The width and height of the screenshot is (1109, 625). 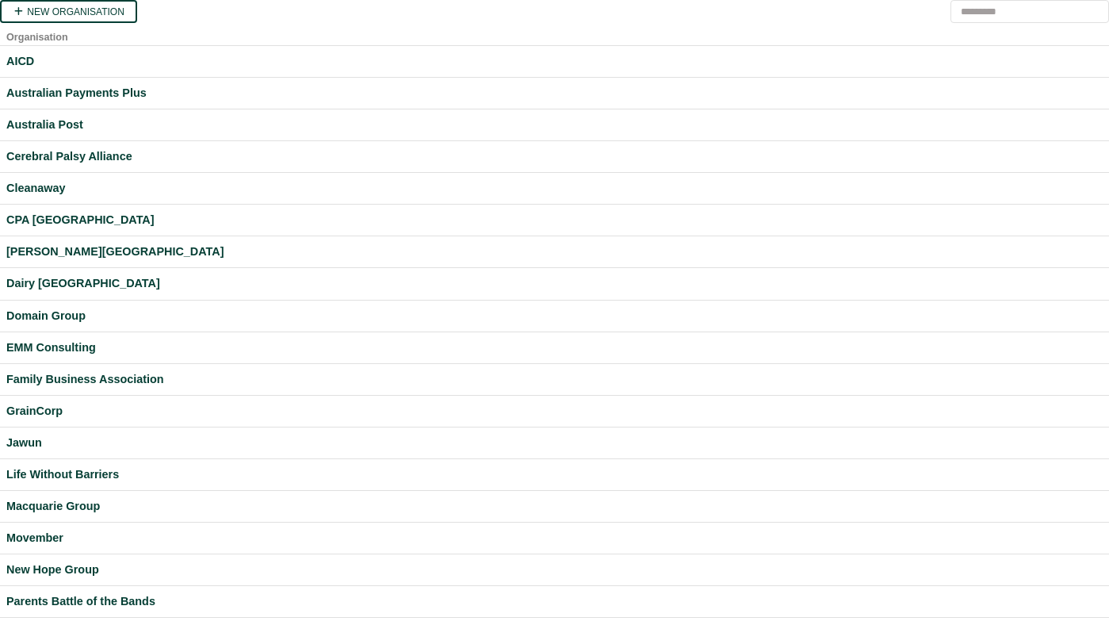 What do you see at coordinates (554, 506) in the screenshot?
I see `div: Macquarie Group` at bounding box center [554, 506].